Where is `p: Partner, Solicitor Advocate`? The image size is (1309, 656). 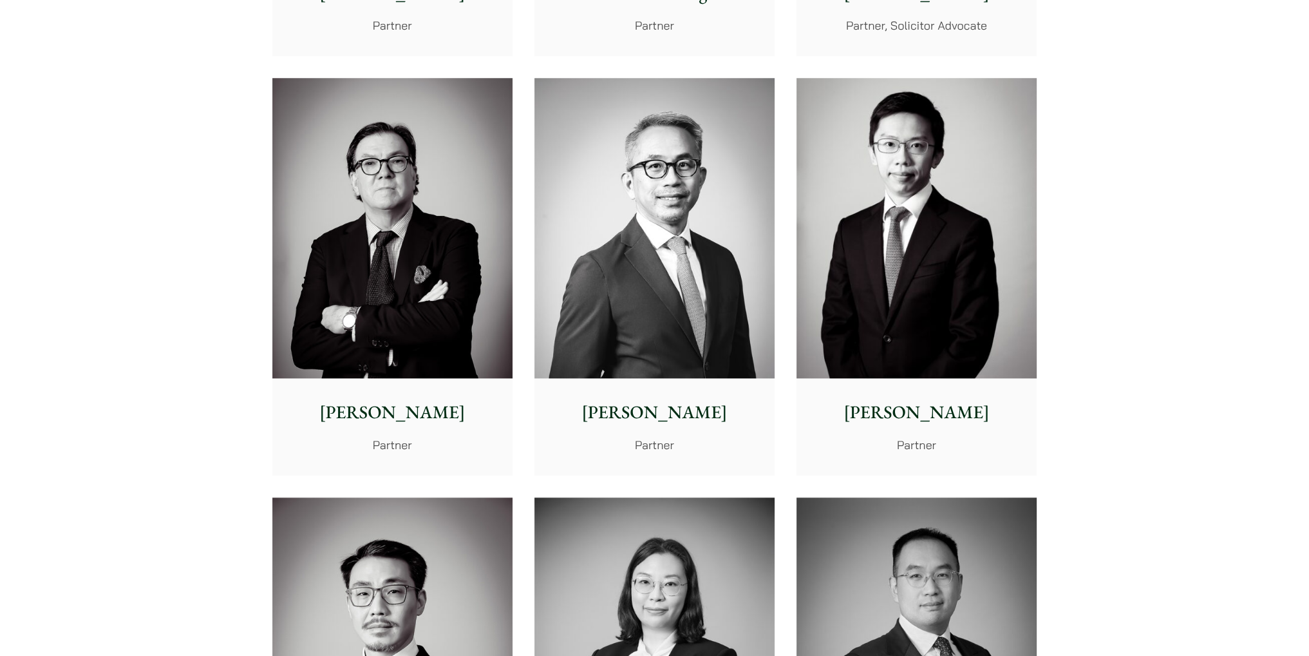
p: Partner, Solicitor Advocate is located at coordinates (916, 25).